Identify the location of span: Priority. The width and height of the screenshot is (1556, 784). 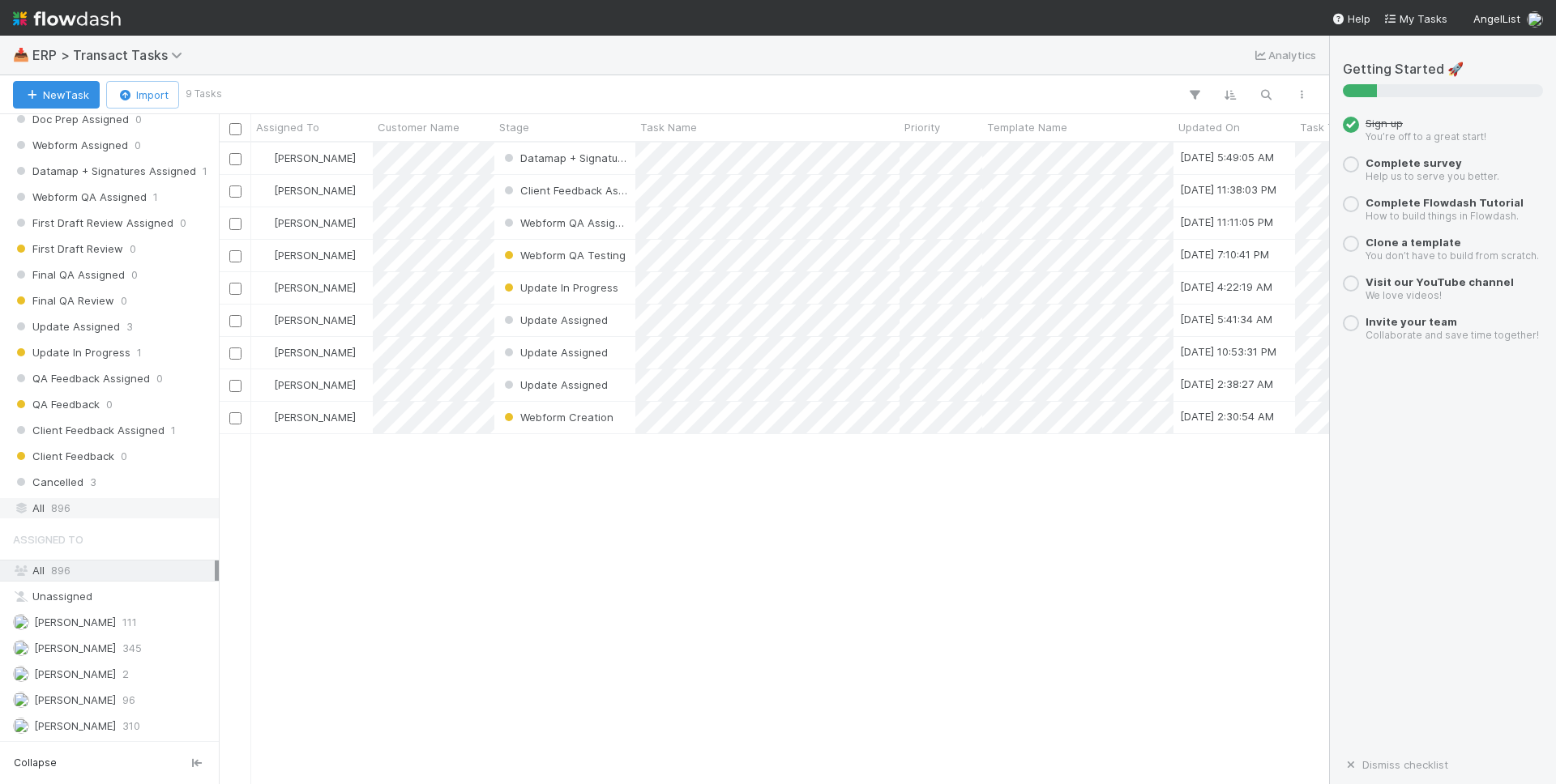
(922, 127).